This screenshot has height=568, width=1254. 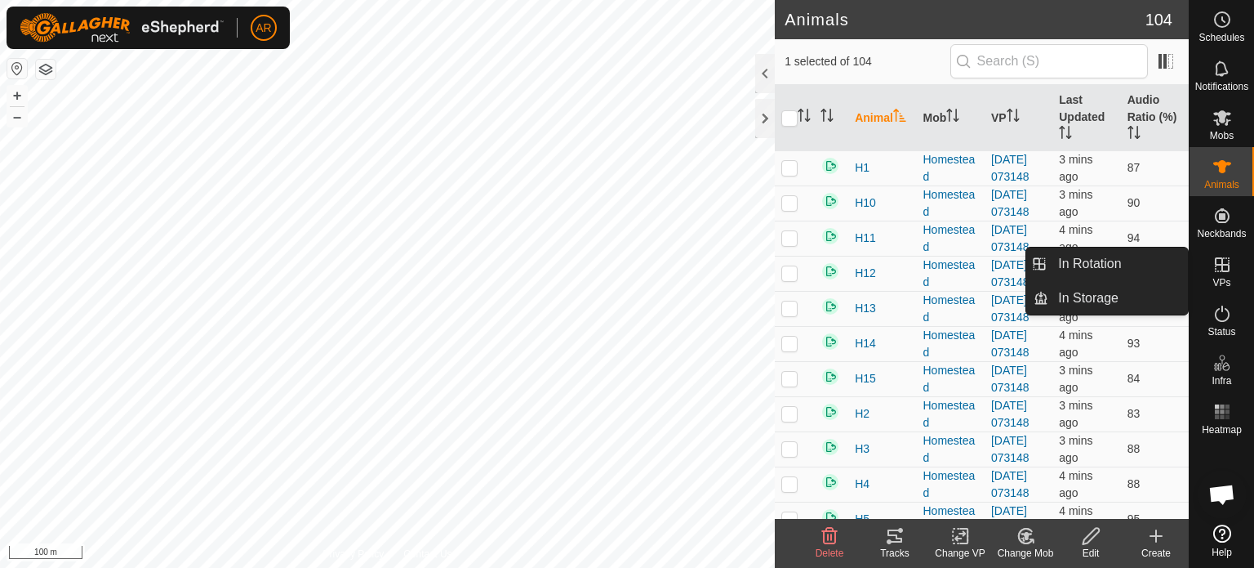 What do you see at coordinates (1159, 20) in the screenshot?
I see `span: 104` at bounding box center [1159, 20].